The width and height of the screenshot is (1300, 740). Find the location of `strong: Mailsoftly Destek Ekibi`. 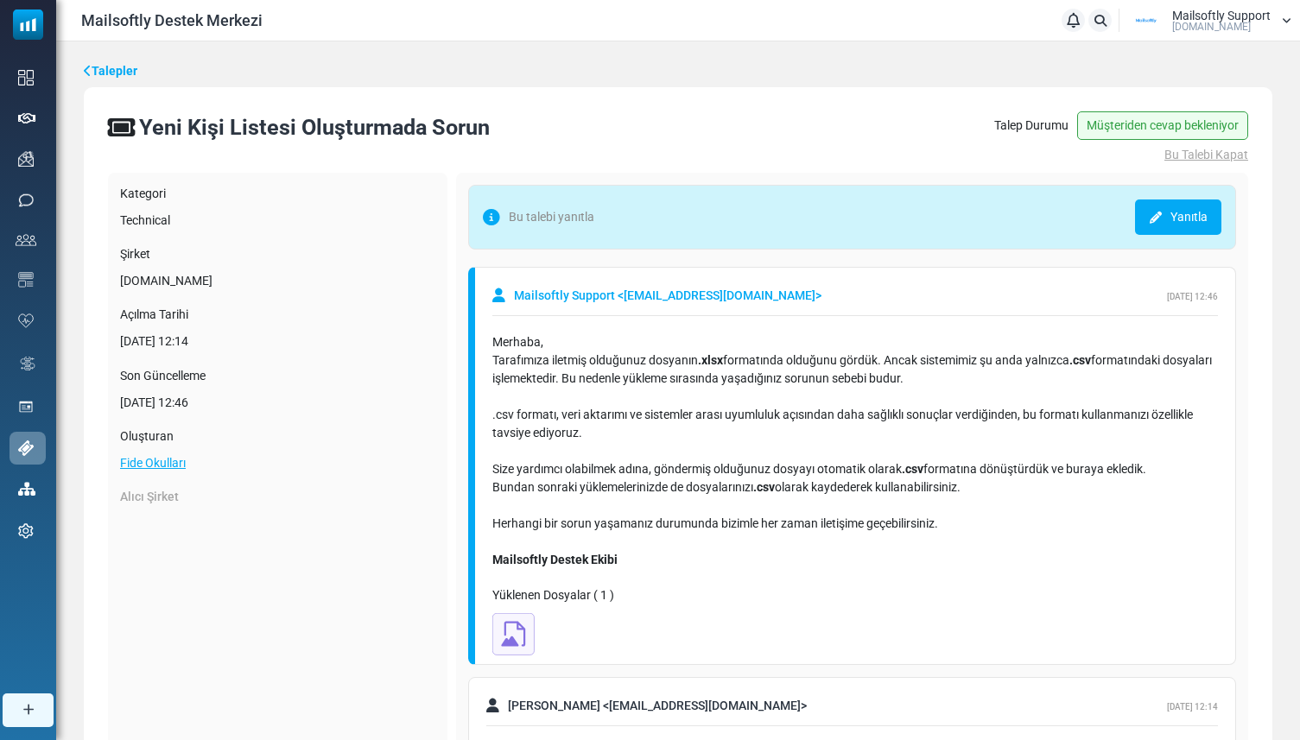

strong: Mailsoftly Destek Ekibi is located at coordinates (554, 560).